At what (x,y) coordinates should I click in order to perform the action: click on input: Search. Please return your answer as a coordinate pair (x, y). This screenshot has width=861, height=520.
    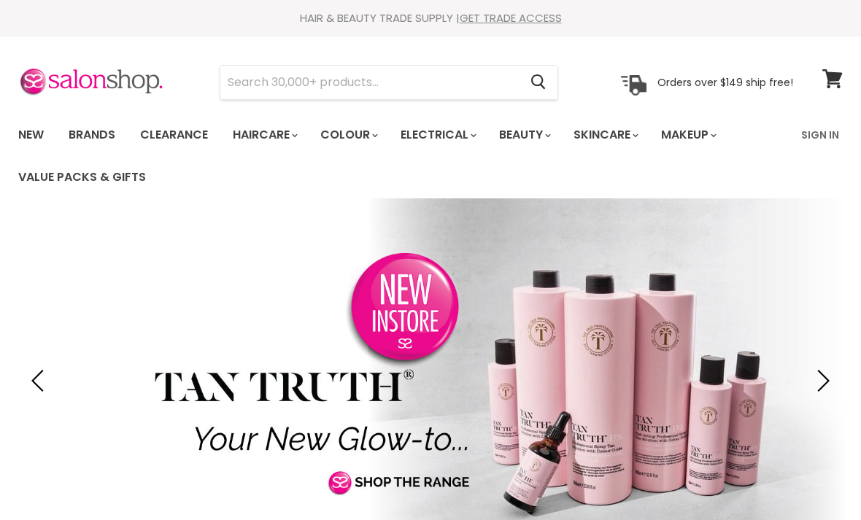
    Looking at the image, I should click on (369, 82).